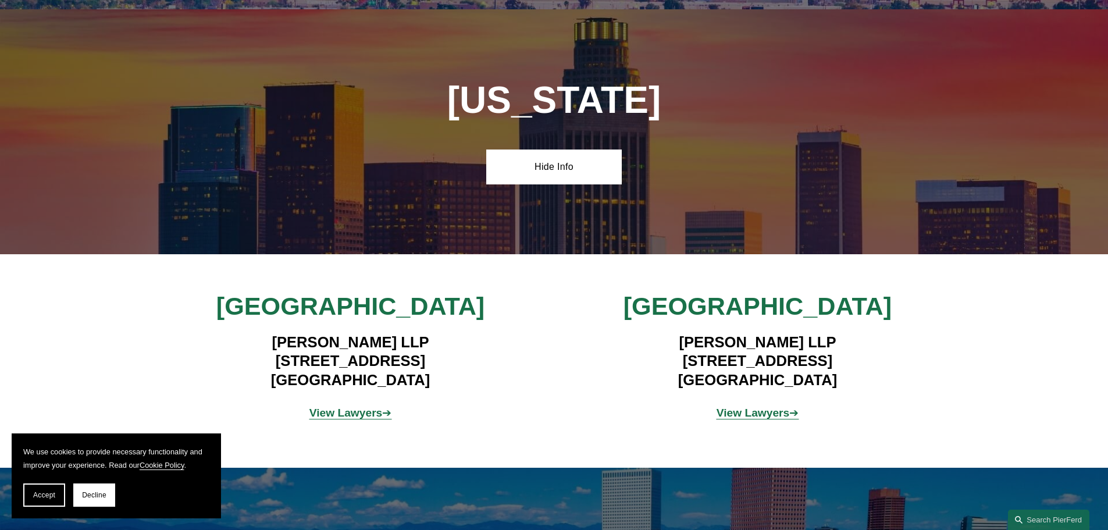 The width and height of the screenshot is (1108, 530). I want to click on button: Accept, so click(44, 495).